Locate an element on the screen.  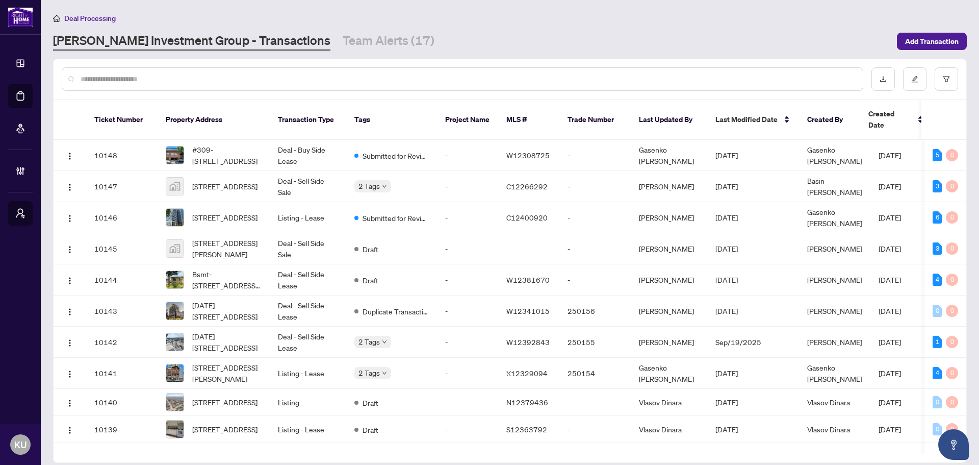
span: W12341015 is located at coordinates (528, 311).